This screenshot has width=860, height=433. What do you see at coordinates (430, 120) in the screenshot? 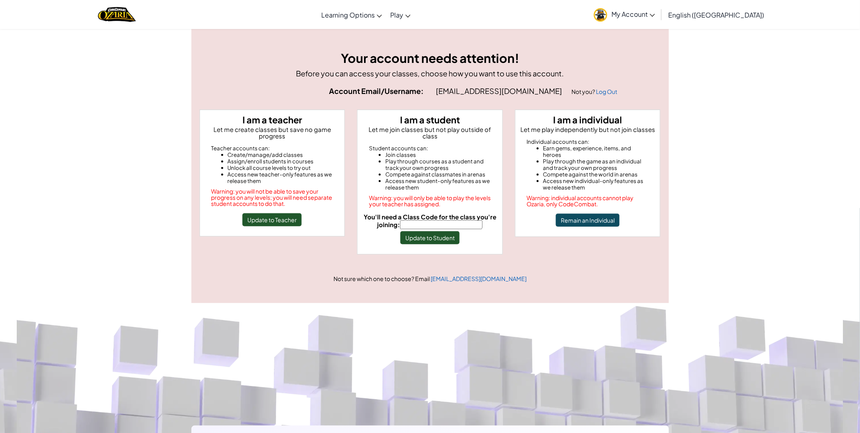
I see `strong: I am a student` at bounding box center [430, 120].